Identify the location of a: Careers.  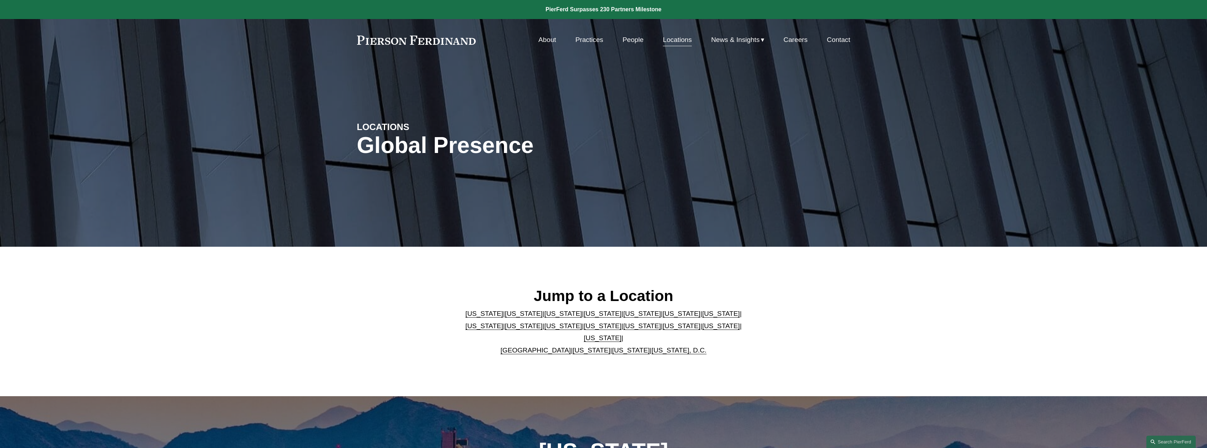
(795, 40).